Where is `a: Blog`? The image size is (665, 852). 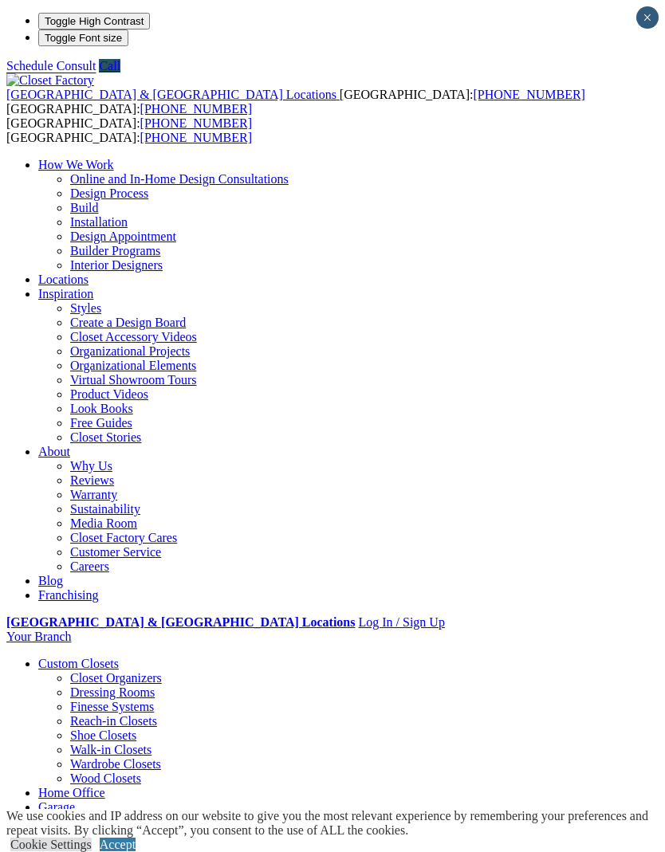 a: Blog is located at coordinates (50, 580).